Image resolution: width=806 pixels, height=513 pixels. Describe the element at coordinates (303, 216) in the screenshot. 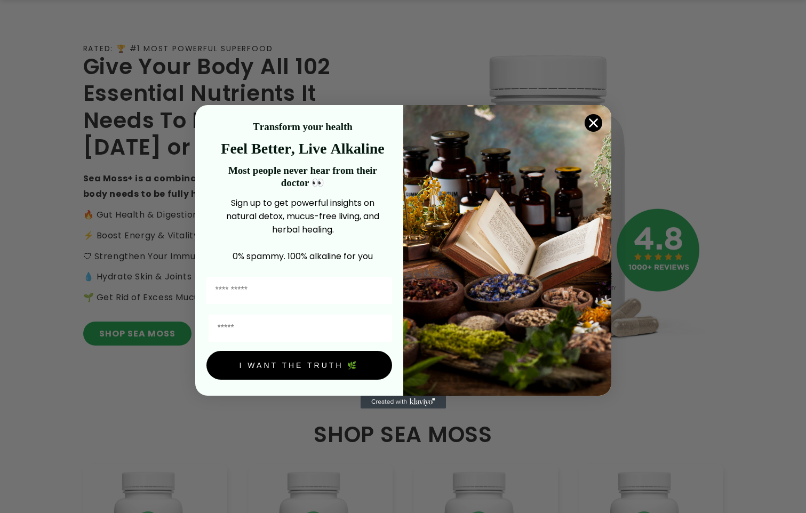

I see `p: Sign up to get powerful insights on natural detox, mucus-free living, and herbal healing.` at that location.